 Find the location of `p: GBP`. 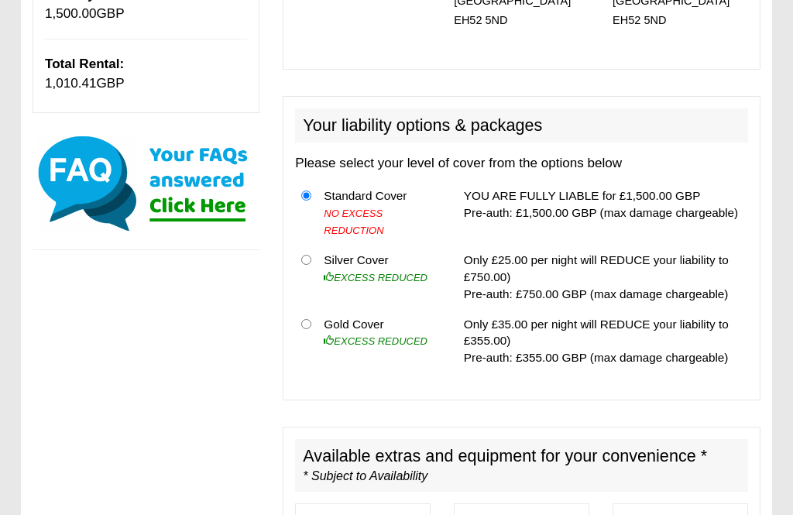

p: GBP is located at coordinates (146, 74).